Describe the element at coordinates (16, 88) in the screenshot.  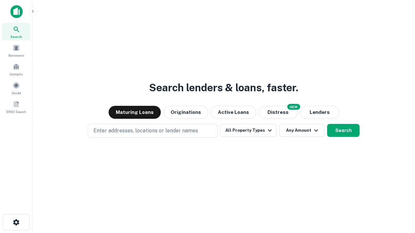
I see `a: Saved` at that location.